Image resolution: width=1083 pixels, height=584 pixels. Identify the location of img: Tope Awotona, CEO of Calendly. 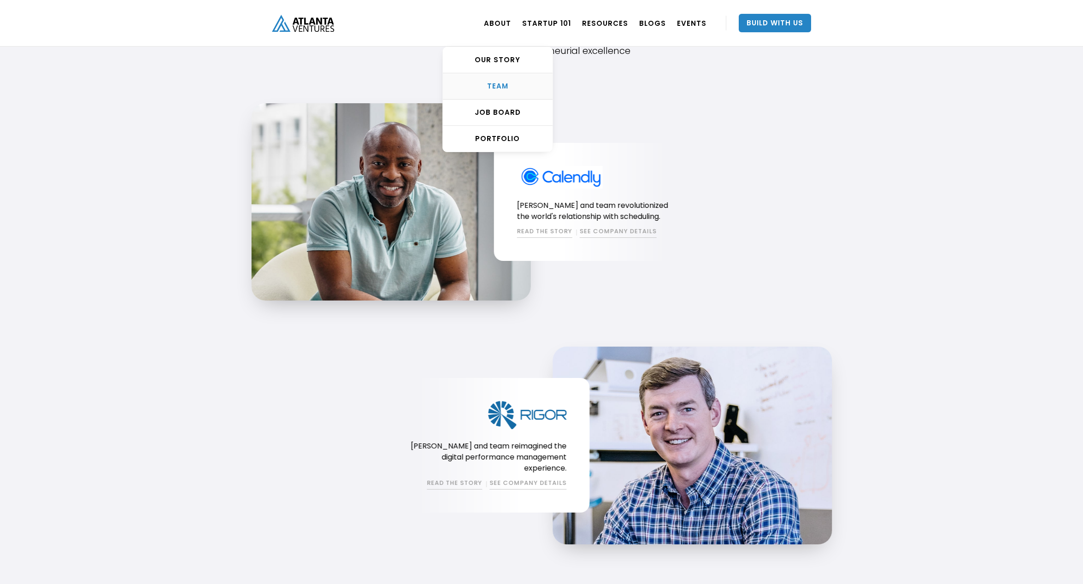
(391, 202).